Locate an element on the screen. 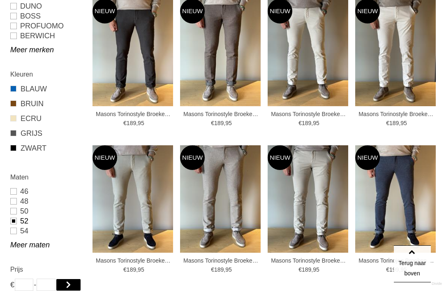 This screenshot has width=444, height=291. a: Masons Torinojog Broeken en Pantalons is located at coordinates (396, 260).